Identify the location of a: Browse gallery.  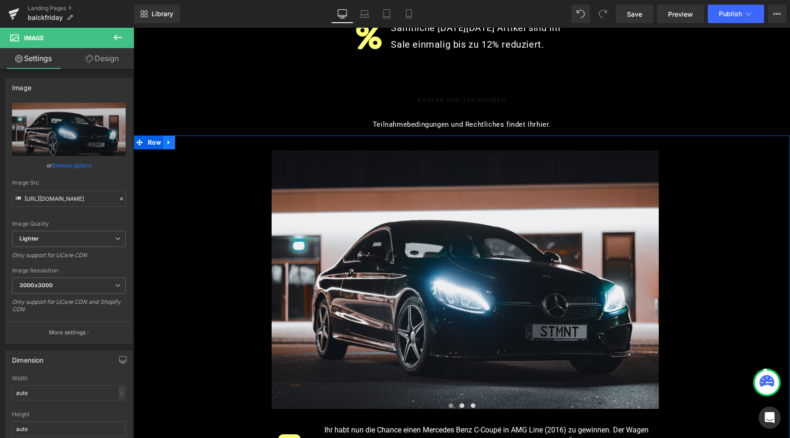
(72, 165).